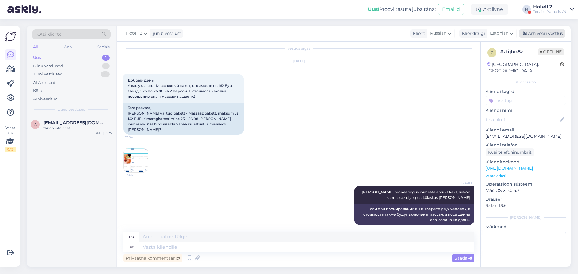 This screenshot has width=578, height=274. What do you see at coordinates (35, 124) in the screenshot?
I see `span: a` at bounding box center [35, 124].